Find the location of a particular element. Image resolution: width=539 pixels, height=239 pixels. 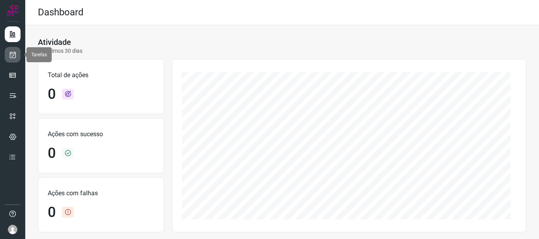

p: Total de ações is located at coordinates (101, 75).